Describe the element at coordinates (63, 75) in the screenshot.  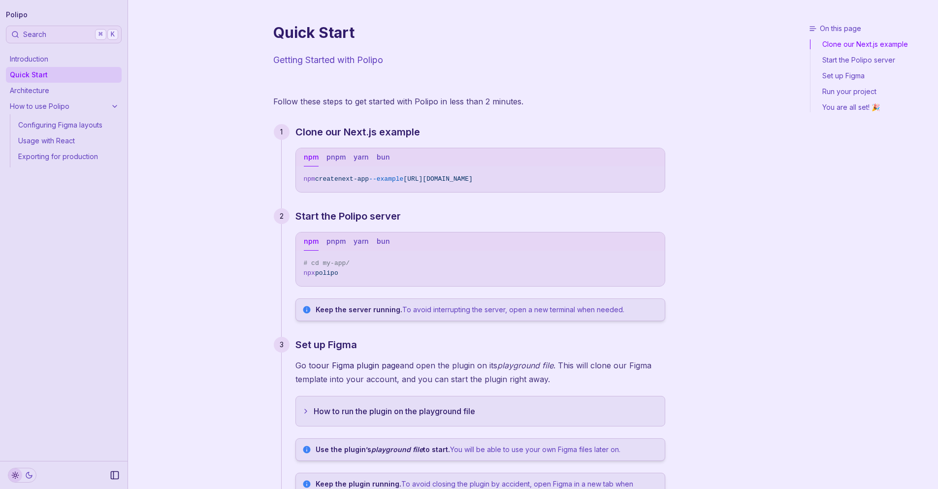
I see `a: Quick Start` at that location.